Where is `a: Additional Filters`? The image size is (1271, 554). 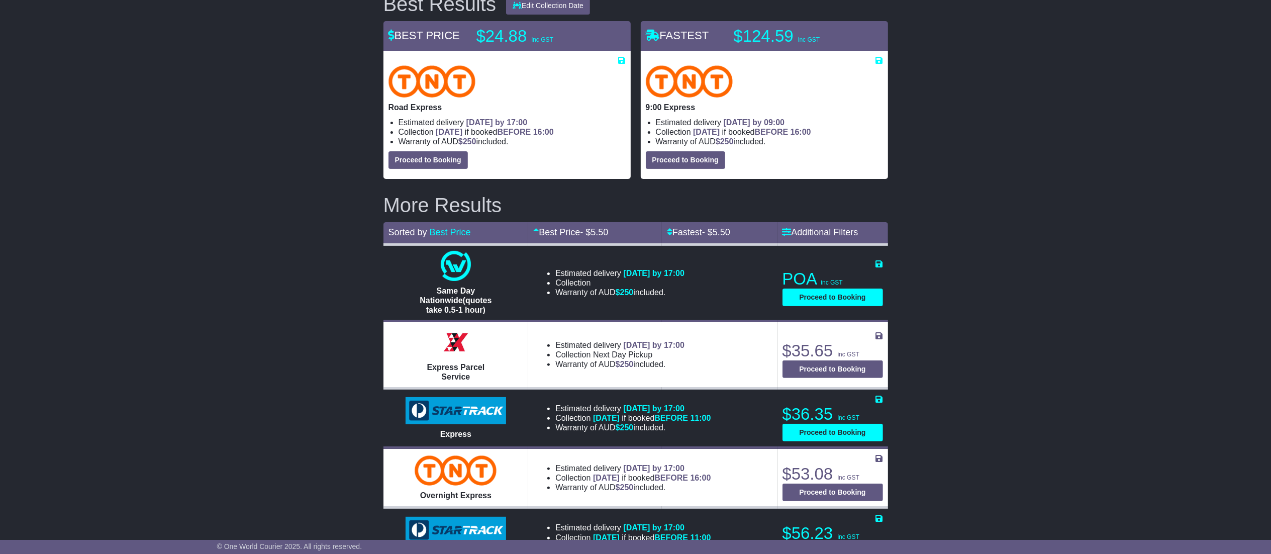 a: Additional Filters is located at coordinates (820, 232).